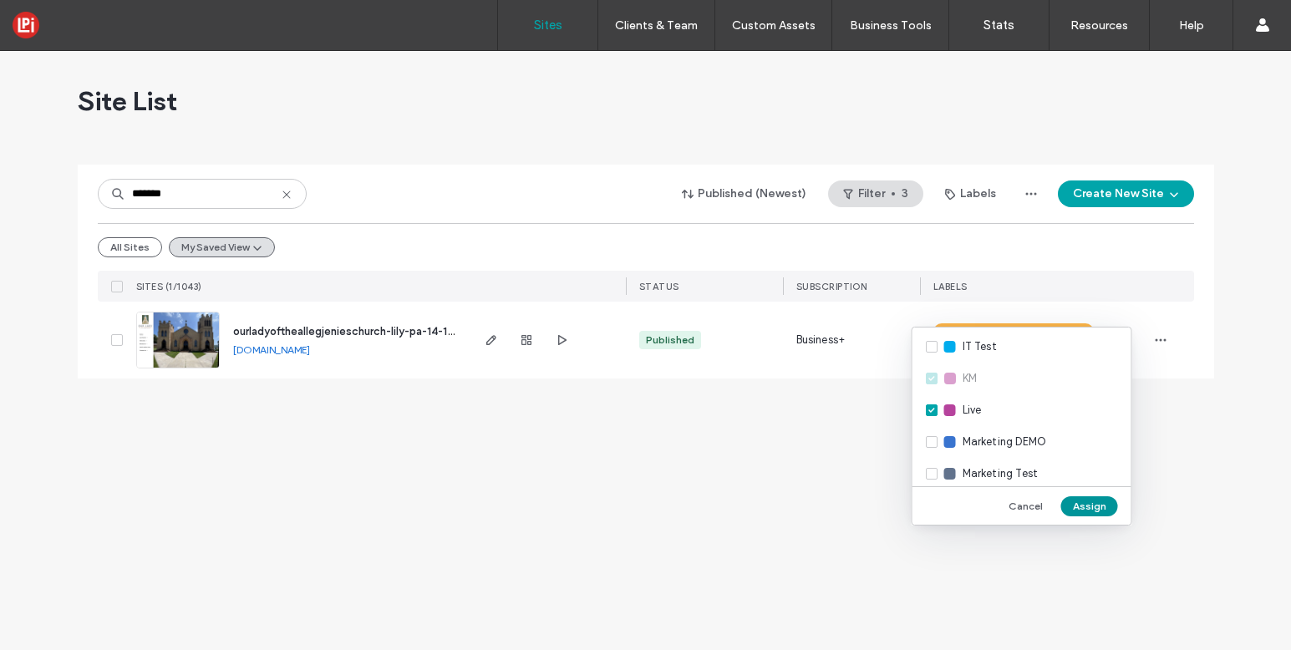  I want to click on span: SITES (1/1043), so click(169, 287).